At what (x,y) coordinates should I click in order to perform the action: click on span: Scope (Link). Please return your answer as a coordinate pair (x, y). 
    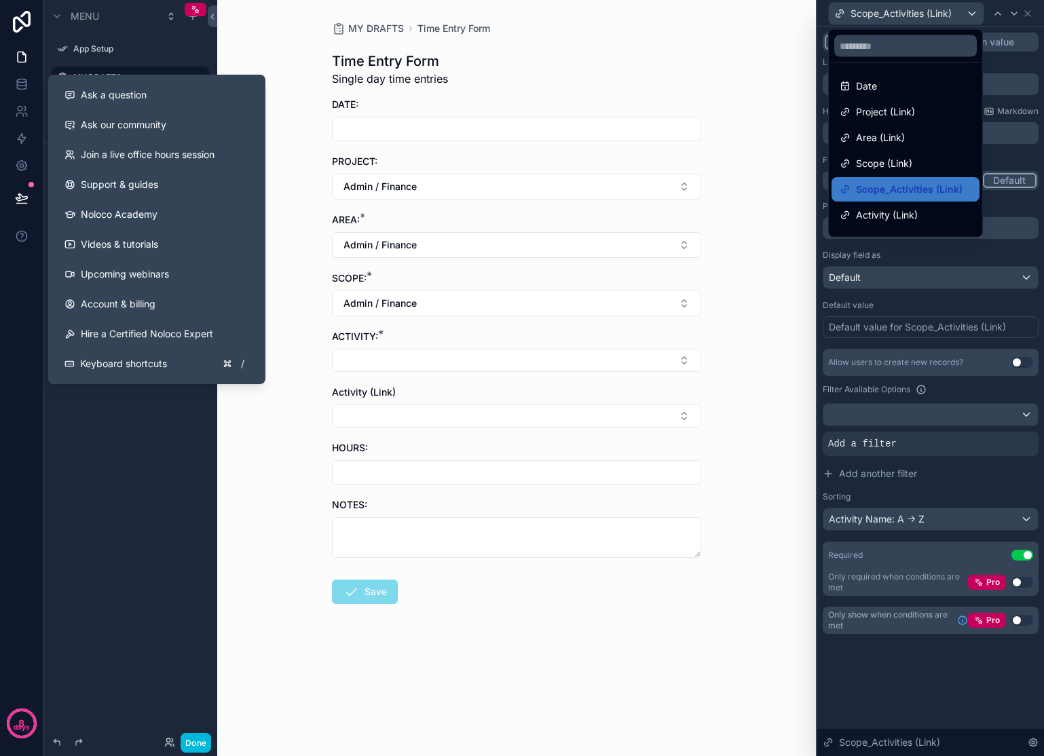
    Looking at the image, I should click on (884, 164).